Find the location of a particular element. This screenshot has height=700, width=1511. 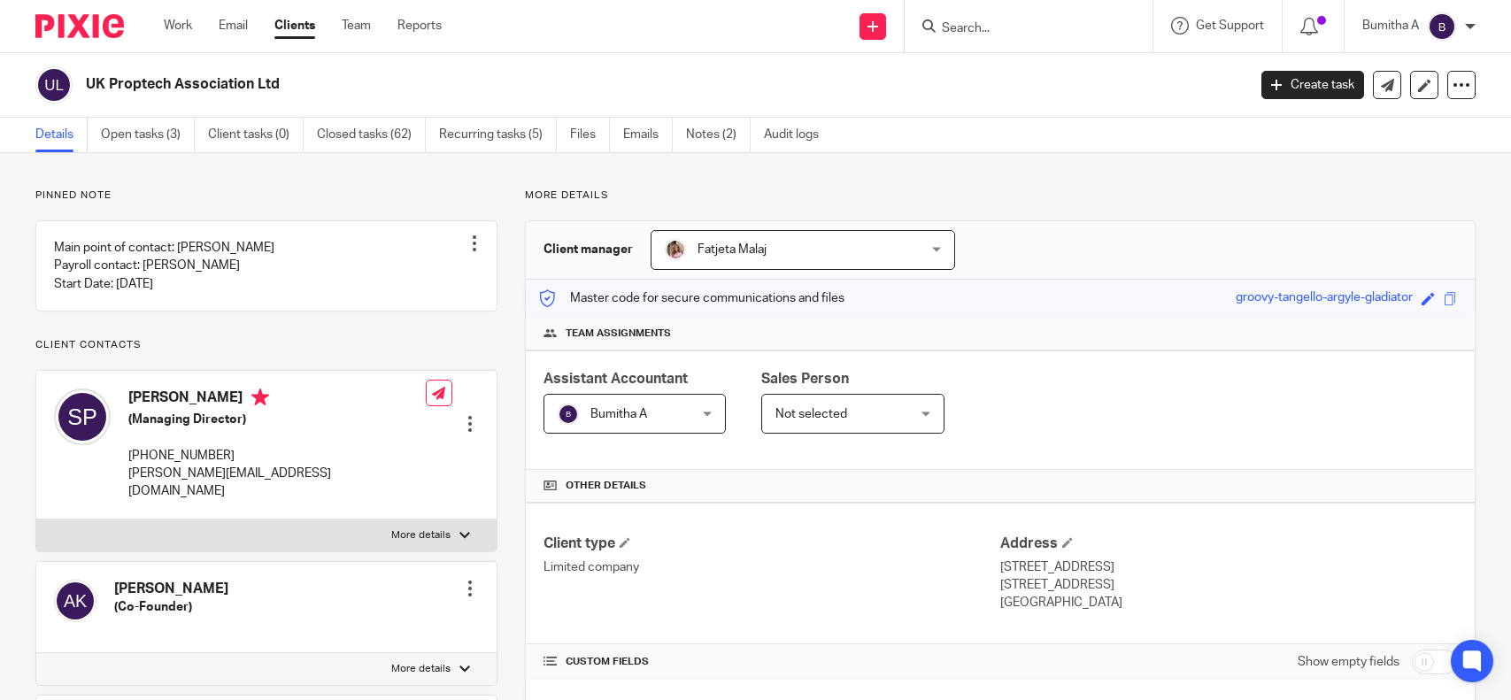

p: Bumitha A is located at coordinates (1390, 26).